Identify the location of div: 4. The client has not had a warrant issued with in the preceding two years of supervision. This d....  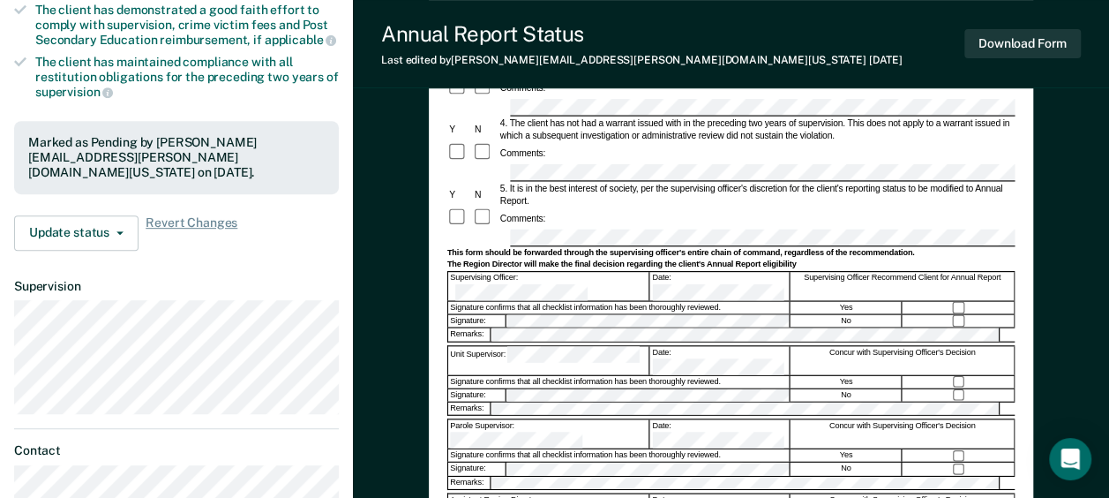
(756, 130).